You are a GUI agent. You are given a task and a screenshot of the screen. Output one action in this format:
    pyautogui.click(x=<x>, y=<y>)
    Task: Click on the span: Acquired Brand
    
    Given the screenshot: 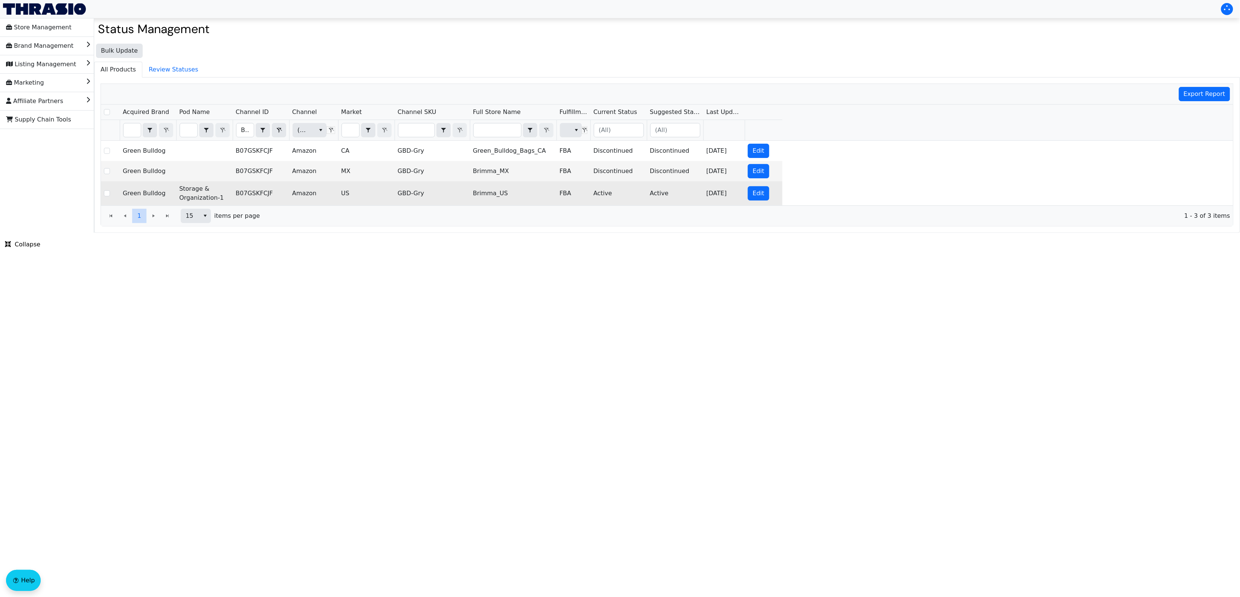 What is the action you would take?
    pyautogui.click(x=146, y=112)
    